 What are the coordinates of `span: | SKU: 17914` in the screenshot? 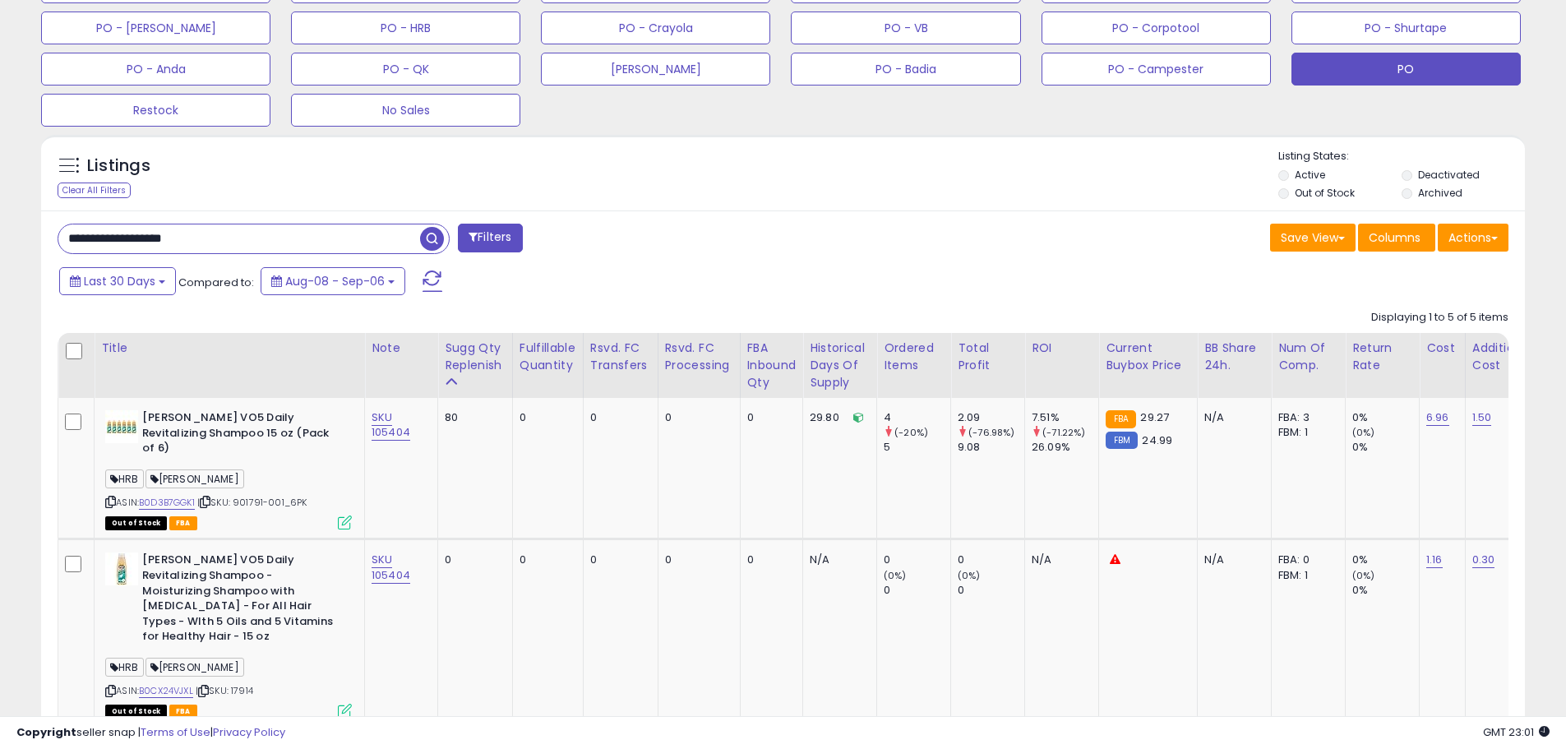 It's located at (224, 690).